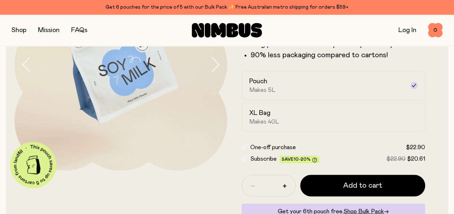  I want to click on h2: XL Bag, so click(259, 113).